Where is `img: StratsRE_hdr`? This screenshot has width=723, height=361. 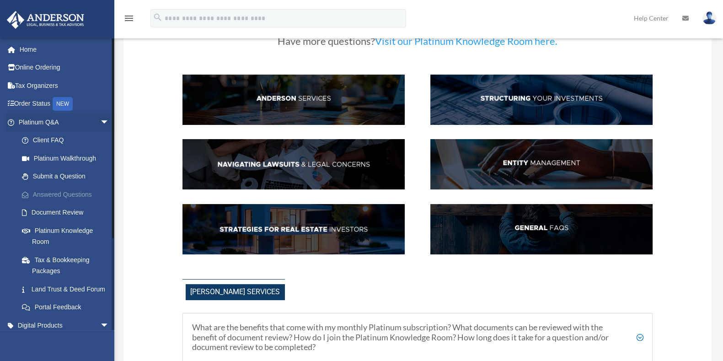
img: StratsRE_hdr is located at coordinates (293, 229).